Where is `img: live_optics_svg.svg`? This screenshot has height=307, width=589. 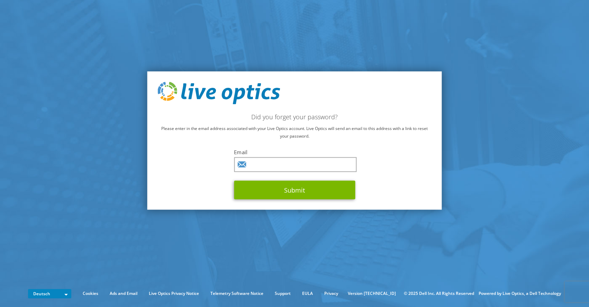 img: live_optics_svg.svg is located at coordinates (219, 93).